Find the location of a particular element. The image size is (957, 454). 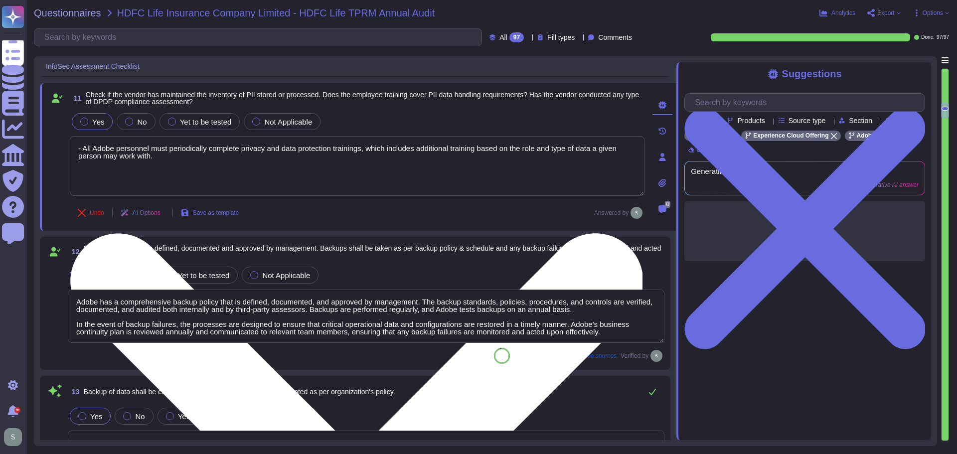

span: InfoSec Assessment Checklist is located at coordinates (93, 66).